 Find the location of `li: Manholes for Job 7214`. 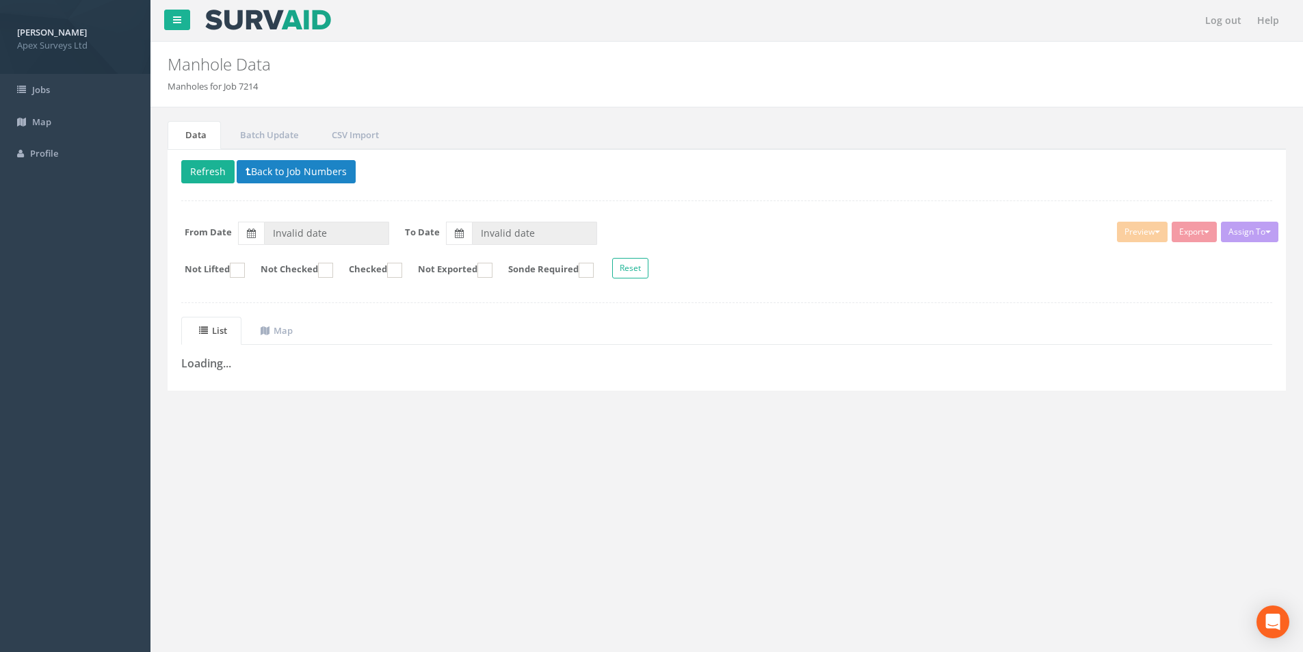

li: Manholes for Job 7214 is located at coordinates (213, 86).